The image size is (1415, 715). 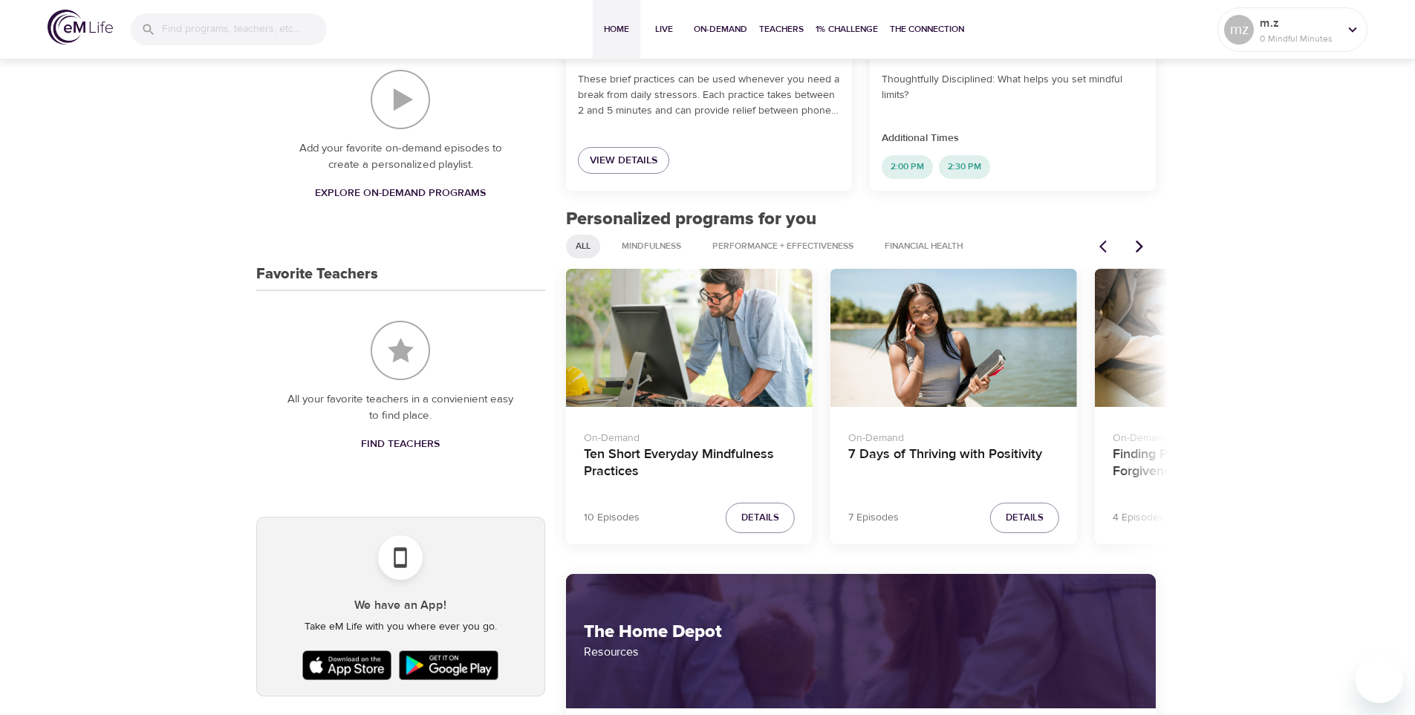 I want to click on span: Financial Health, so click(x=923, y=246).